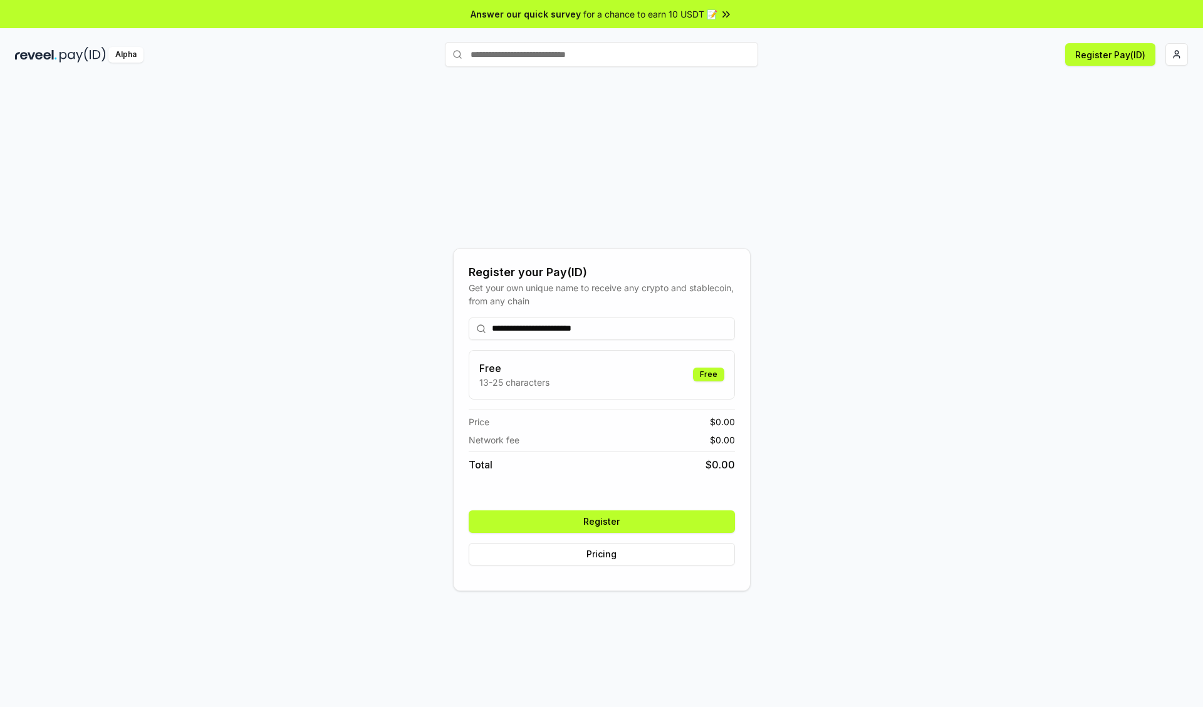 The image size is (1203, 707). What do you see at coordinates (514, 368) in the screenshot?
I see `h3: Free` at bounding box center [514, 368].